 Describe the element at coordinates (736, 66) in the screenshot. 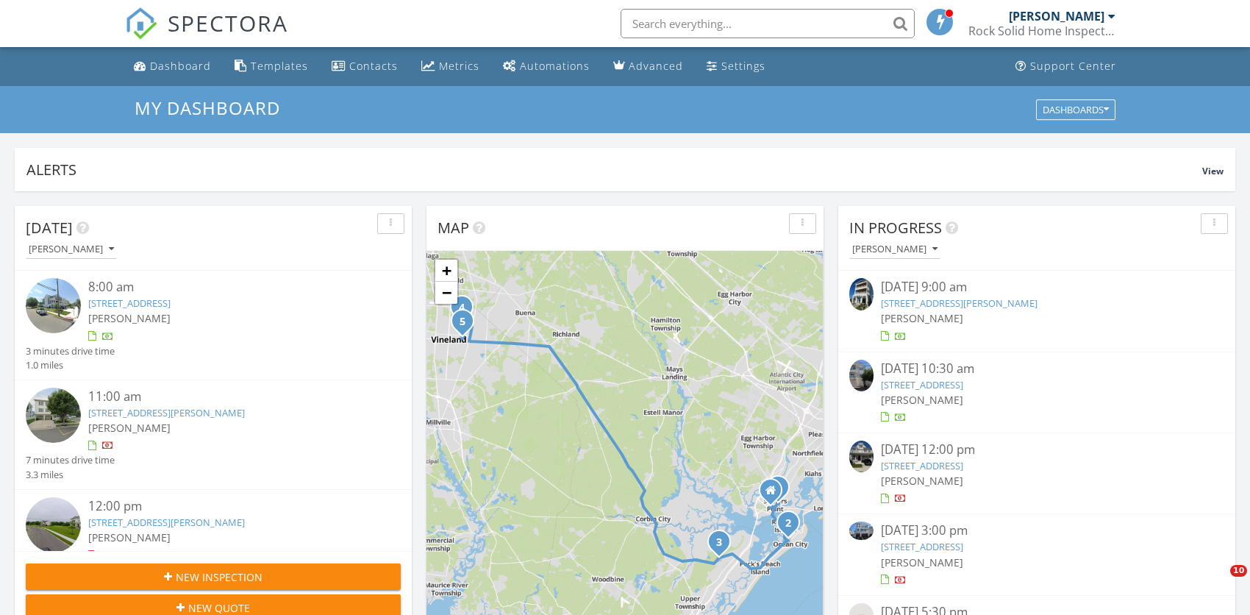

I see `a: Settings` at that location.